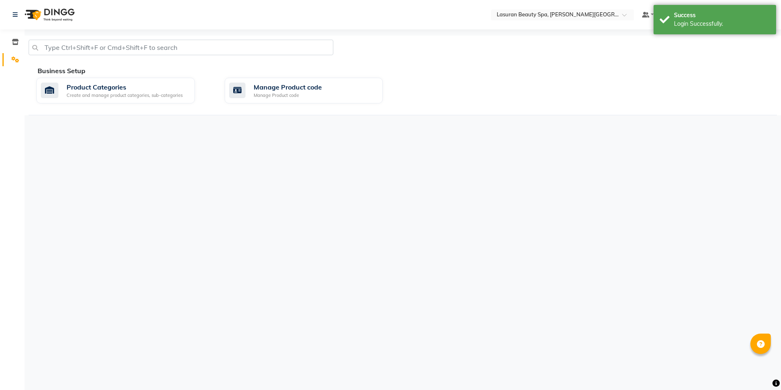 The width and height of the screenshot is (781, 390). I want to click on div: Create and manage product categories, sub-categories, so click(125, 95).